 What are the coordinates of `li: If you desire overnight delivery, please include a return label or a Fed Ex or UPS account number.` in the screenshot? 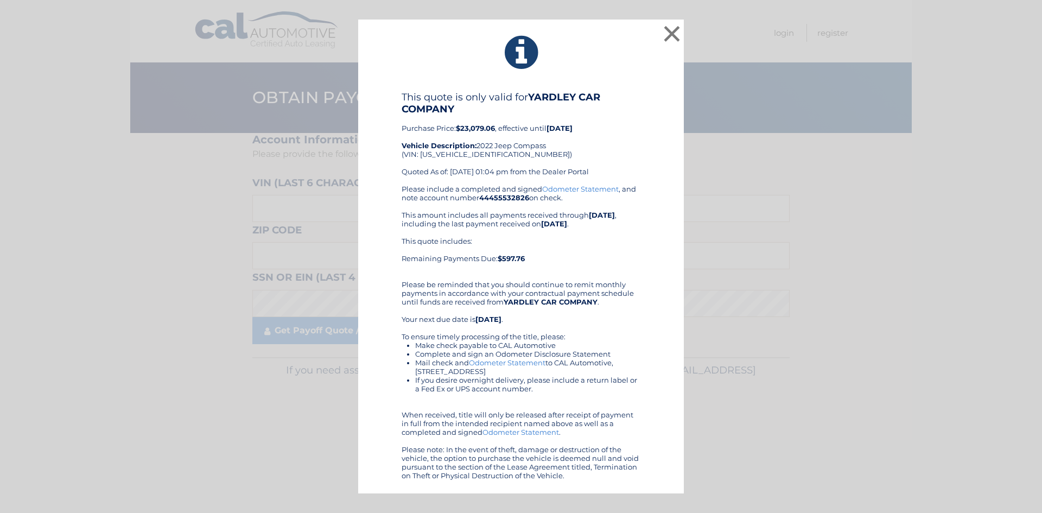 It's located at (528, 384).